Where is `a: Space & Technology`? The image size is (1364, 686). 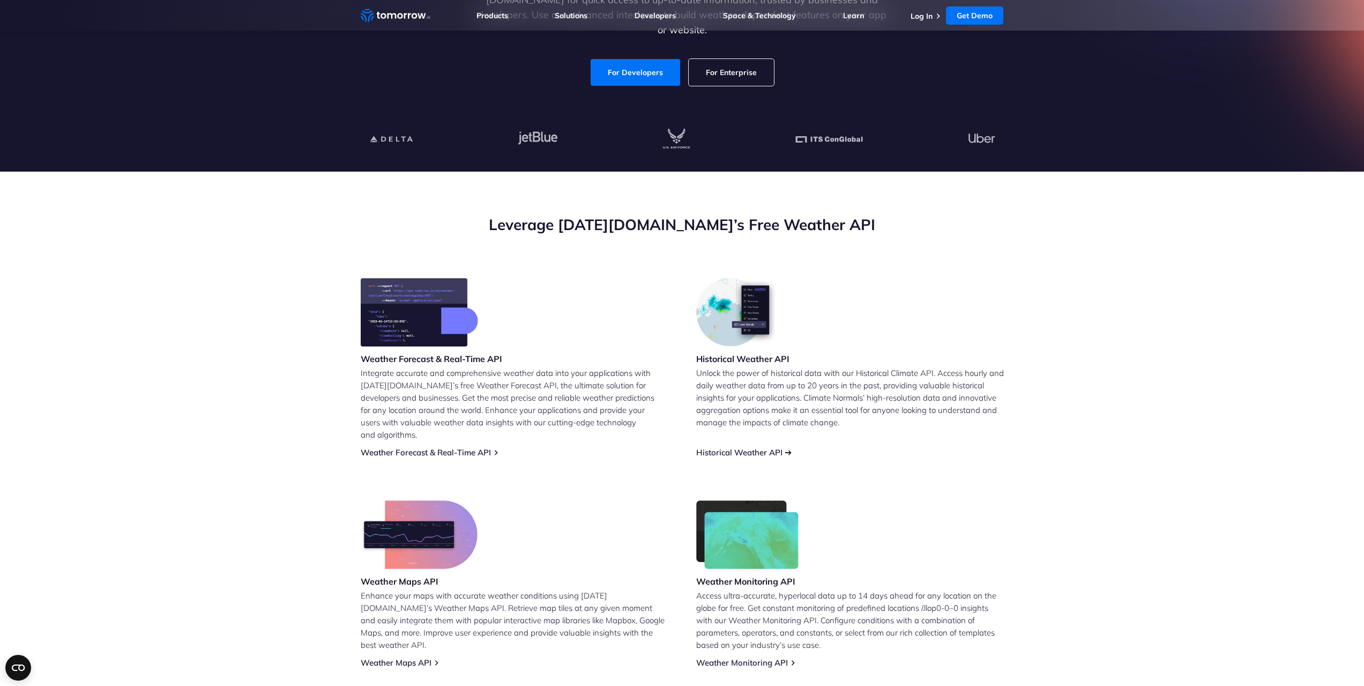
a: Space & Technology is located at coordinates (760, 16).